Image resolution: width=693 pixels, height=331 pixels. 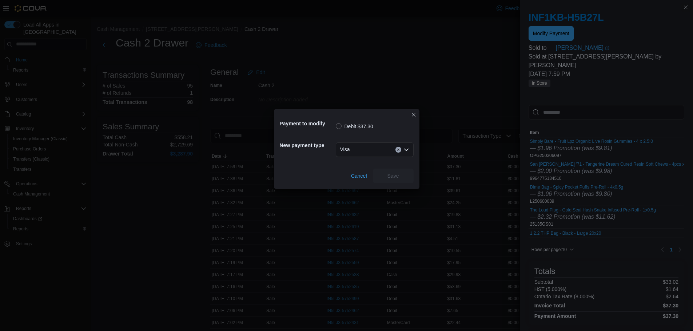 What do you see at coordinates (359, 176) in the screenshot?
I see `span: Cancel` at bounding box center [359, 176].